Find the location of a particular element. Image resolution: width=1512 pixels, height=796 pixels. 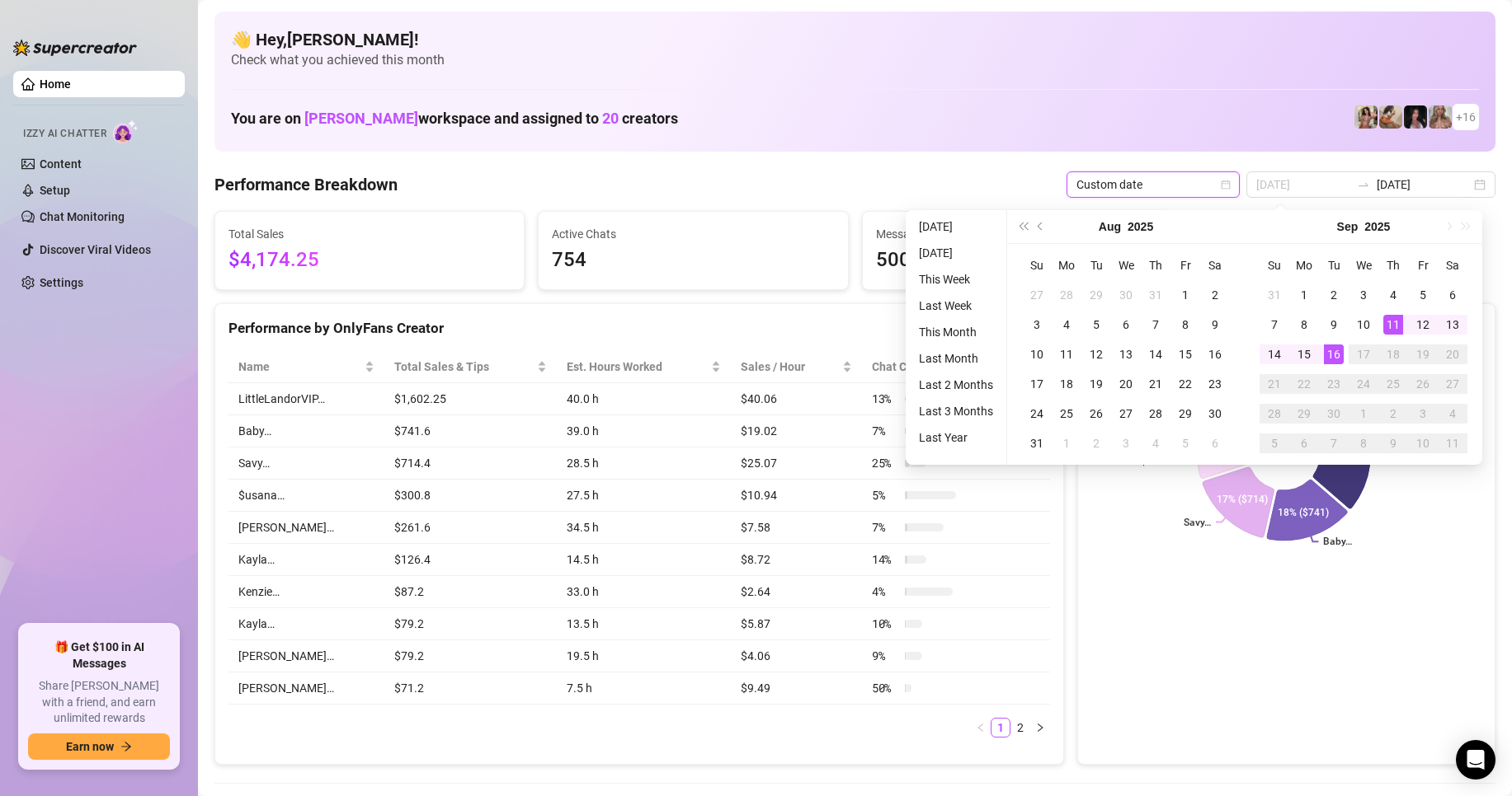

td: 2025-09-02 is located at coordinates (1334, 295).